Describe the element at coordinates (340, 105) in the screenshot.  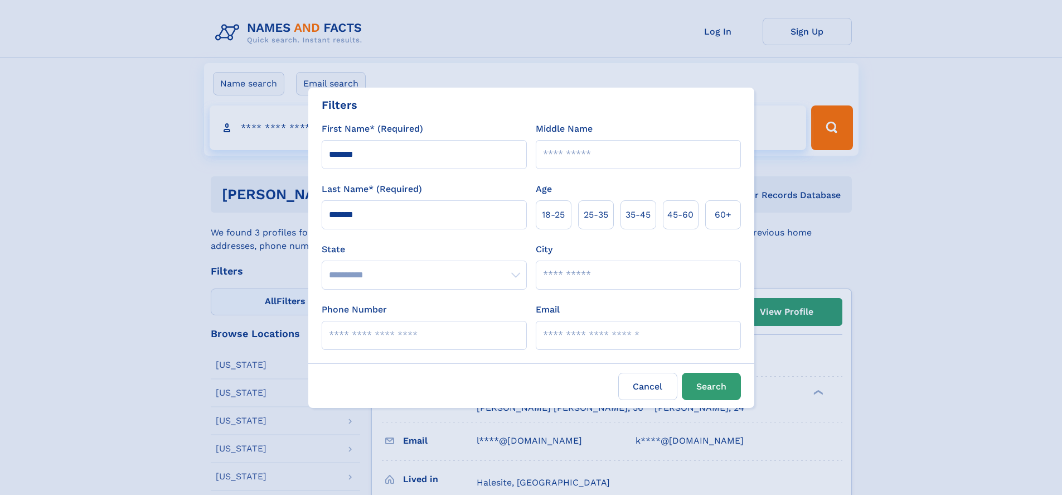
I see `div: Filters` at that location.